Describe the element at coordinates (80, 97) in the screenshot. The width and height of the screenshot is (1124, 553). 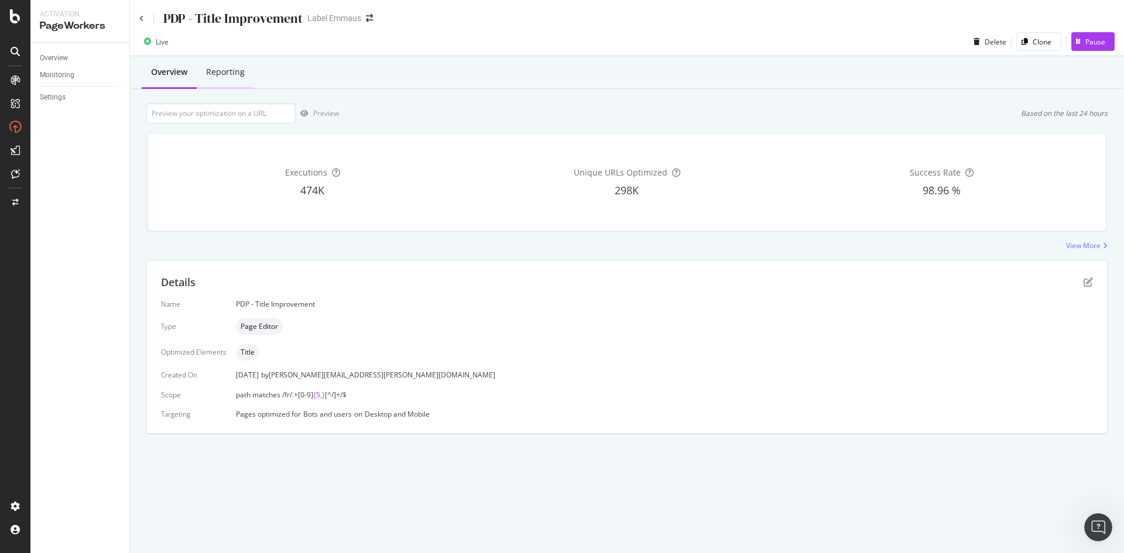
I see `a: Settings` at that location.